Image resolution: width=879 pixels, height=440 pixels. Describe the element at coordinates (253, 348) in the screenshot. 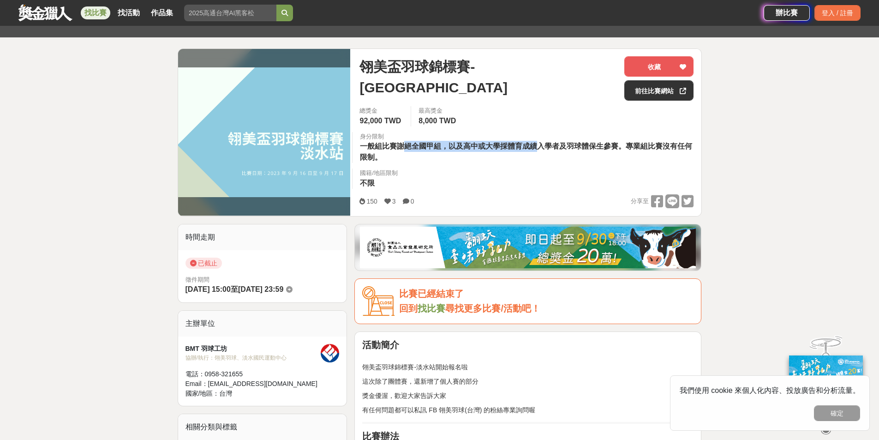

I see `div: BMT 羽球工坊` at that location.